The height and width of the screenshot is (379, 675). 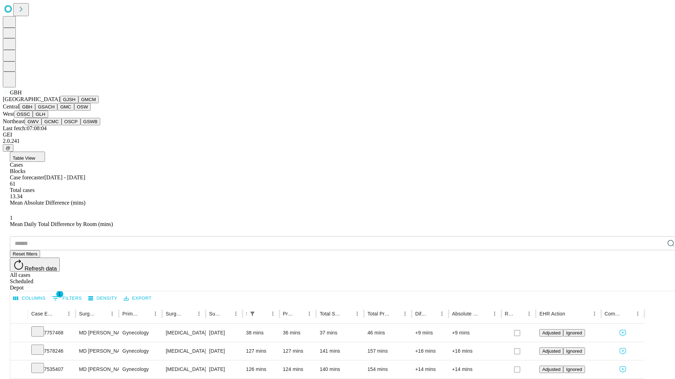 I want to click on div: Total Predicted Duration, so click(x=378, y=314).